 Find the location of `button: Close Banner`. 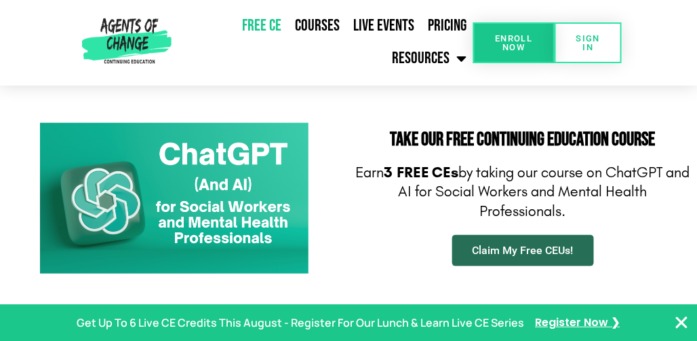

button: Close Banner is located at coordinates (682, 322).